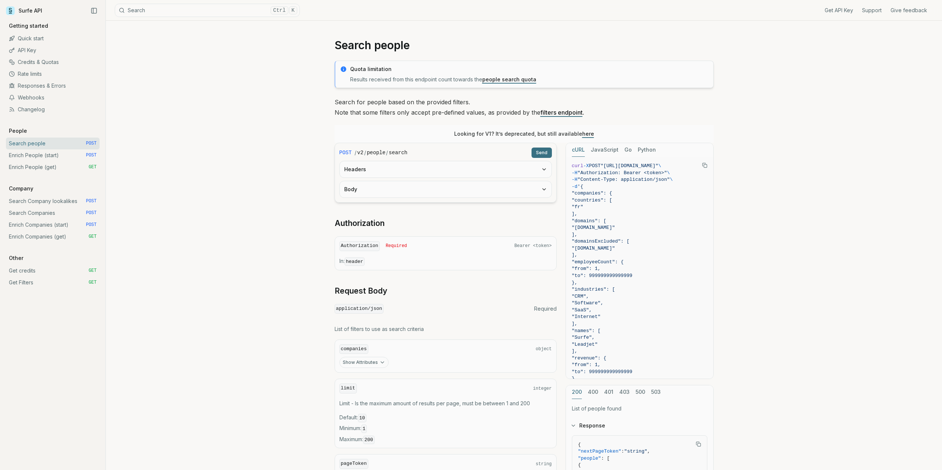  Describe the element at coordinates (586, 317) in the screenshot. I see `span: "Internet"` at that location.